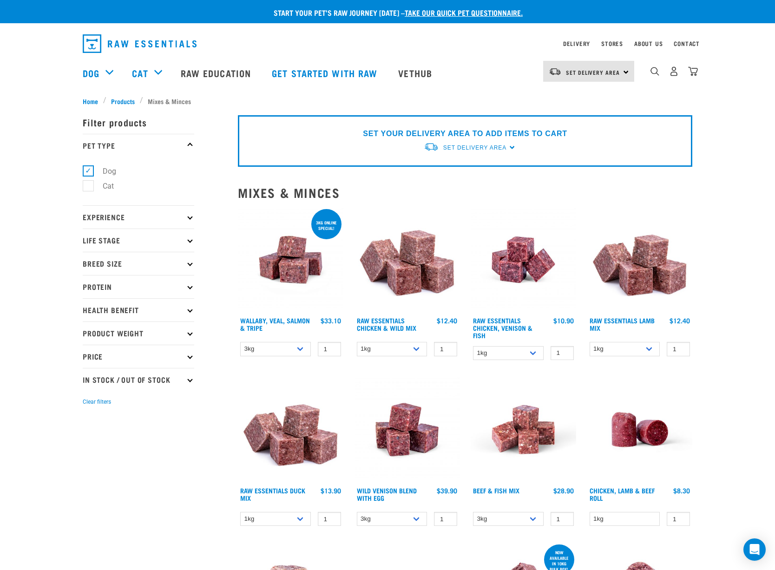 Image resolution: width=775 pixels, height=570 pixels. Describe the element at coordinates (388, 101) in the screenshot. I see `nav: breadcrumbs` at that location.